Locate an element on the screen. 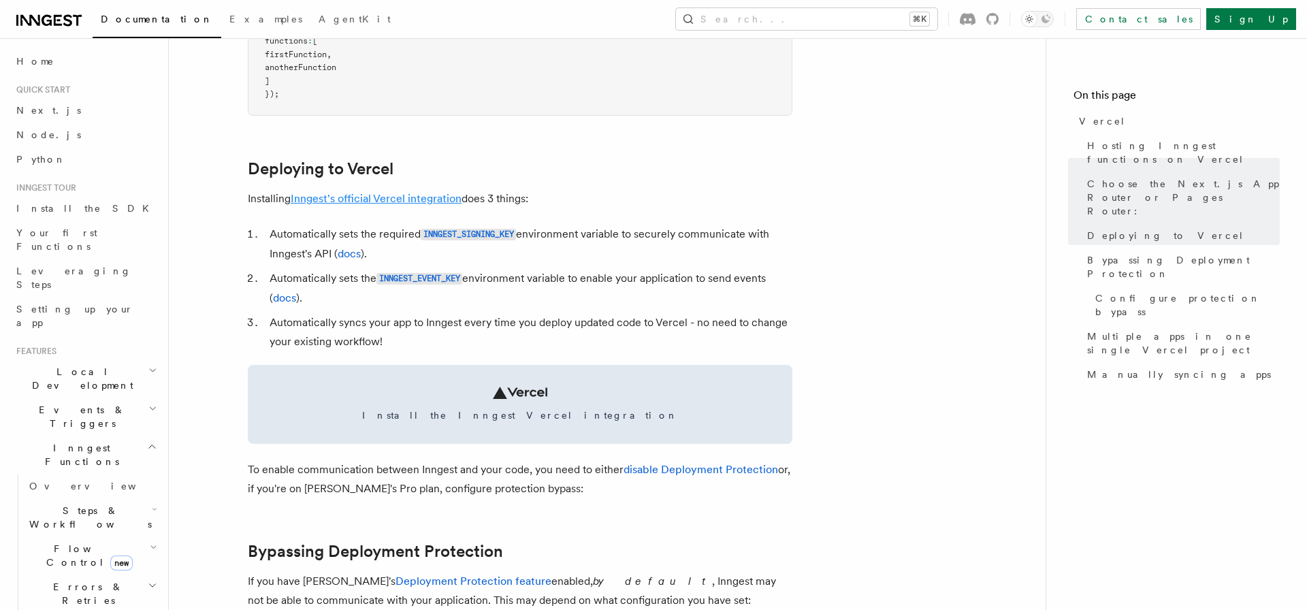  span: Inngest Functions is located at coordinates (79, 455).